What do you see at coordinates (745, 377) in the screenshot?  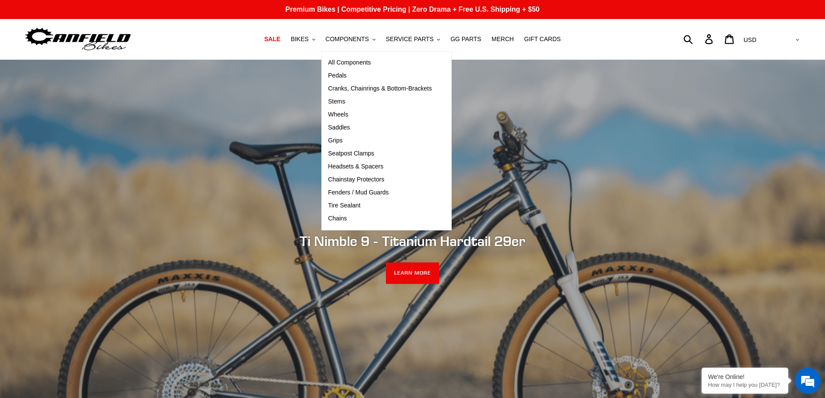 I see `div: We're Online!` at bounding box center [745, 377].